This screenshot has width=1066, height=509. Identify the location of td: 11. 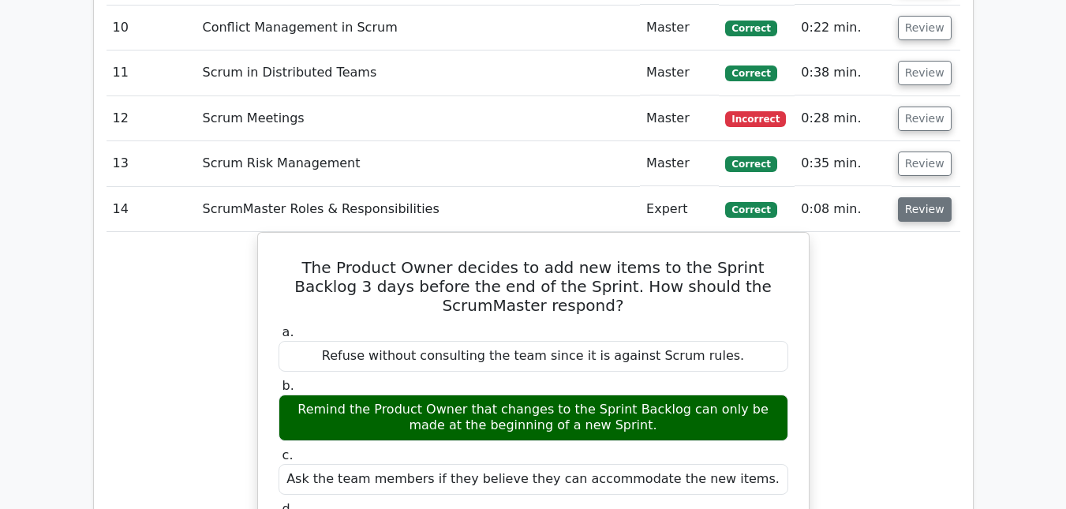
(151, 73).